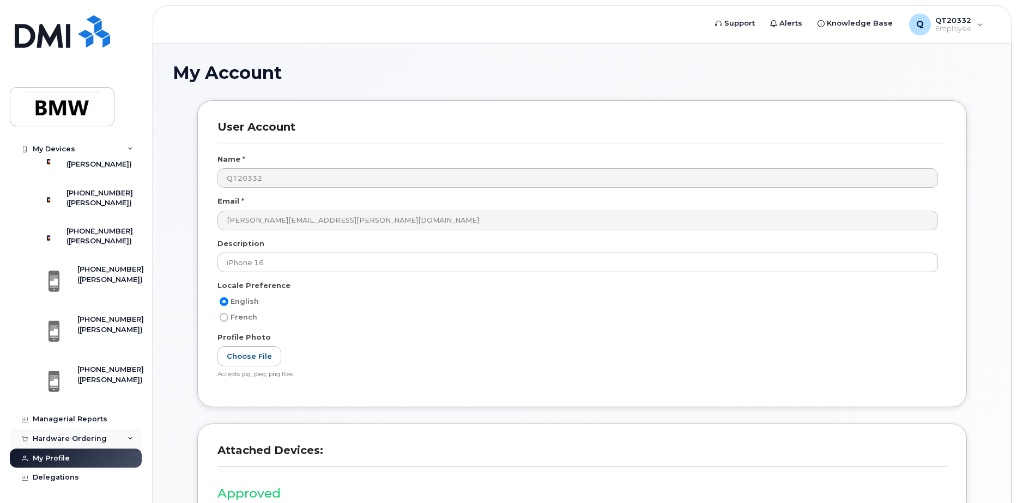 The width and height of the screenshot is (1017, 503). What do you see at coordinates (582, 455) in the screenshot?
I see `h3: Attached Devices:` at bounding box center [582, 455].